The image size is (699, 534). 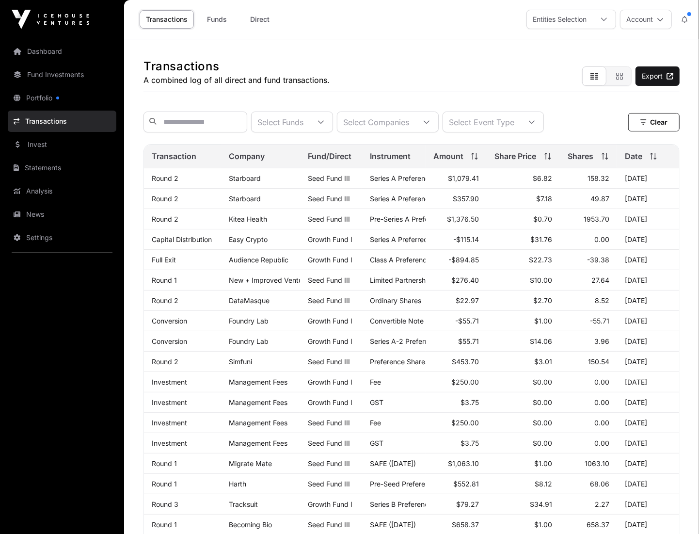 I want to click on div: Entities Selection, so click(x=559, y=19).